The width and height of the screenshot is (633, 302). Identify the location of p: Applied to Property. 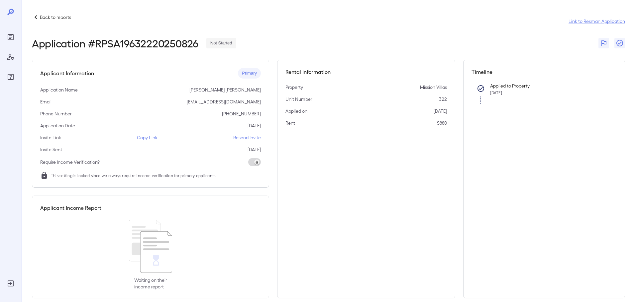
(548, 86).